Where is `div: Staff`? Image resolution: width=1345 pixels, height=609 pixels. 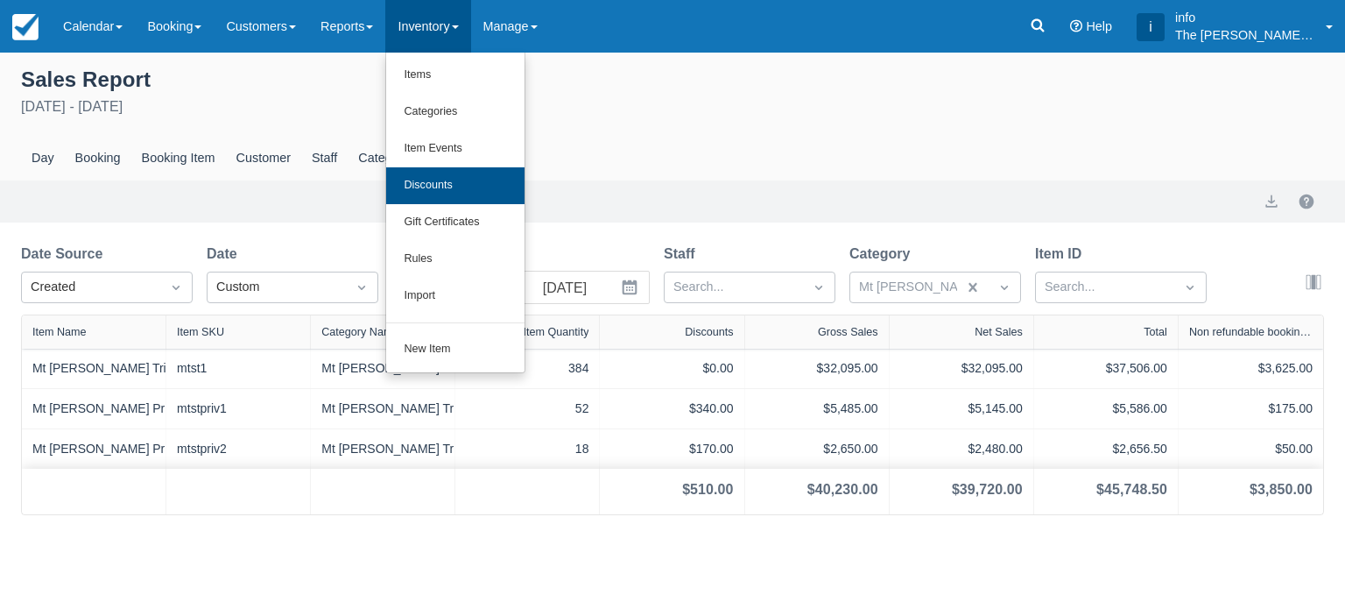 div: Staff is located at coordinates (324, 158).